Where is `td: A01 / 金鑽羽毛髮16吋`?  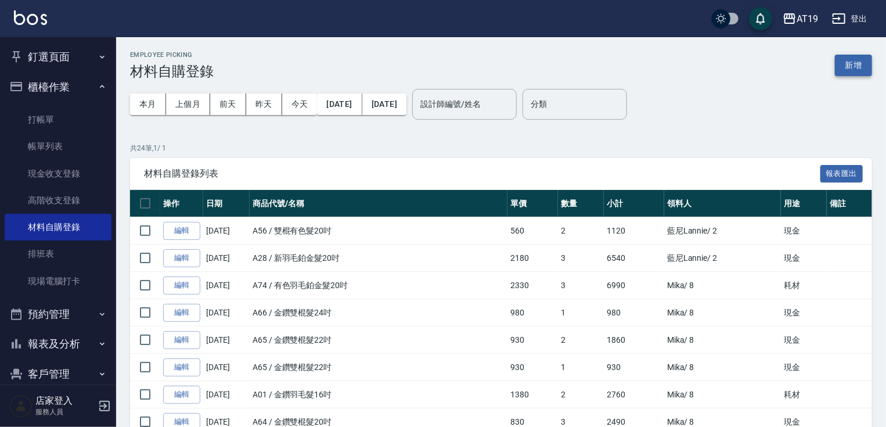 td: A01 / 金鑽羽毛髮16吋 is located at coordinates (379, 394).